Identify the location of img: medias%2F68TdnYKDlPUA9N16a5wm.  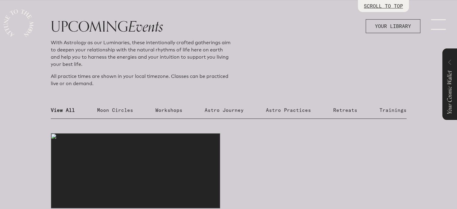
(136, 171).